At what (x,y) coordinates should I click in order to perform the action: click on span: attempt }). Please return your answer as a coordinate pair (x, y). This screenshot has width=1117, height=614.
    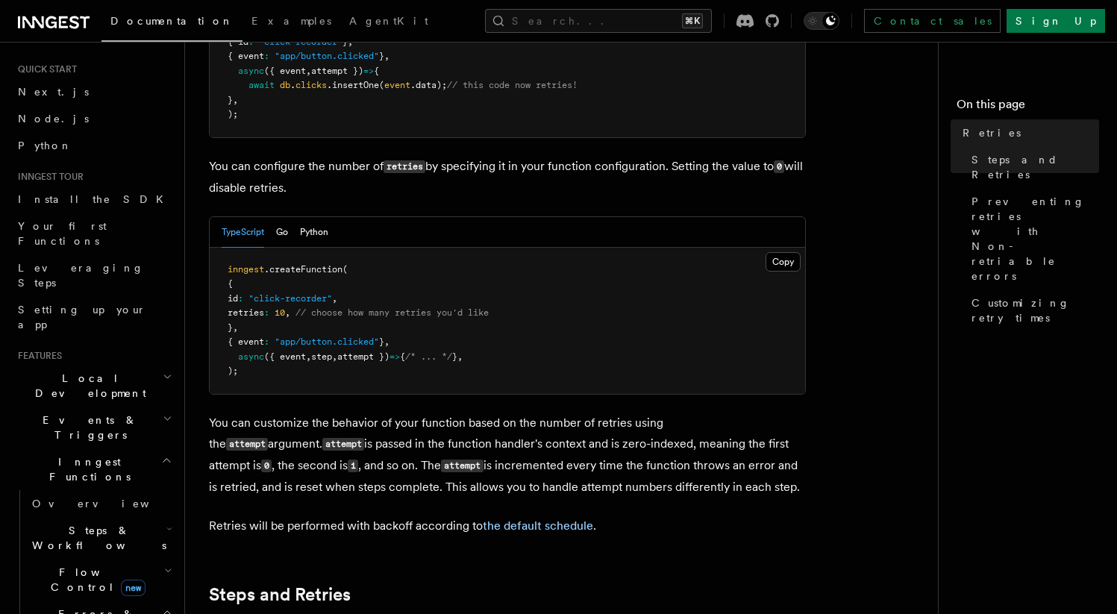
    Looking at the image, I should click on (363, 357).